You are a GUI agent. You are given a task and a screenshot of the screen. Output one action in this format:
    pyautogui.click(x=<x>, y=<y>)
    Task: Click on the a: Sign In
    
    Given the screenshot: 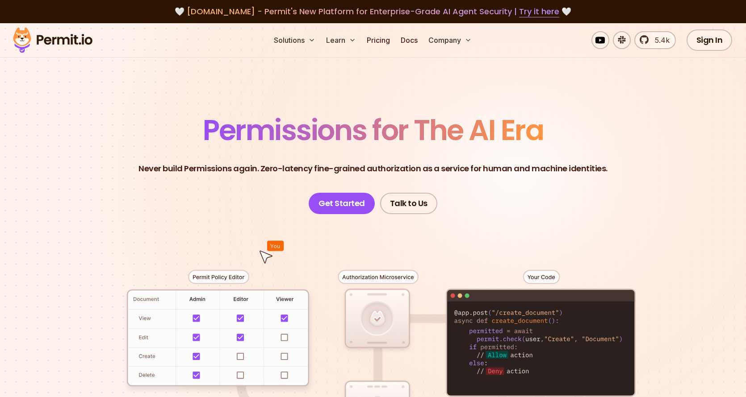 What is the action you would take?
    pyautogui.click(x=709, y=40)
    